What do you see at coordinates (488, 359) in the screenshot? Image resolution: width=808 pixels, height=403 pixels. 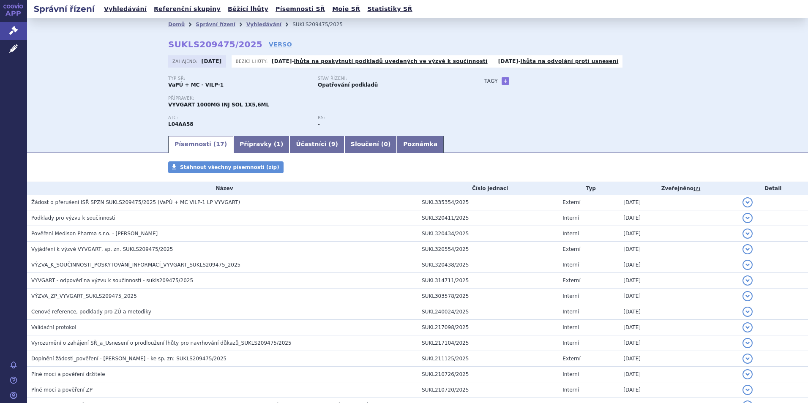 I see `td: SUKL211125/2025` at bounding box center [488, 359].